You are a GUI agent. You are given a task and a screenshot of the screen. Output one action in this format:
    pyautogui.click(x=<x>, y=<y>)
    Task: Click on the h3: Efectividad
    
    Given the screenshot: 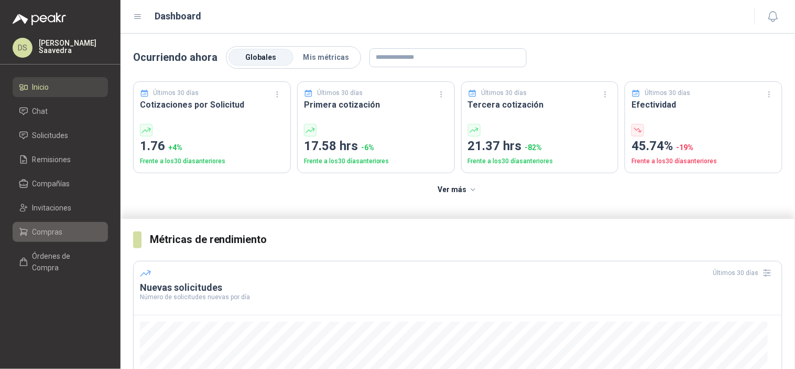 What is the action you would take?
    pyautogui.click(x=704, y=104)
    